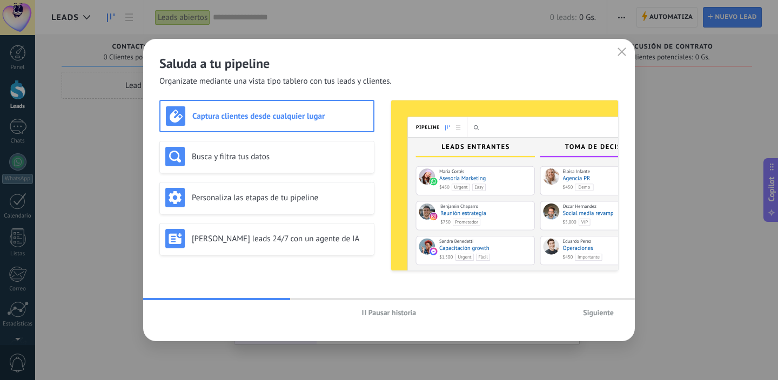 This screenshot has width=778, height=380. Describe the element at coordinates (598, 313) in the screenshot. I see `span: Siguiente` at that location.